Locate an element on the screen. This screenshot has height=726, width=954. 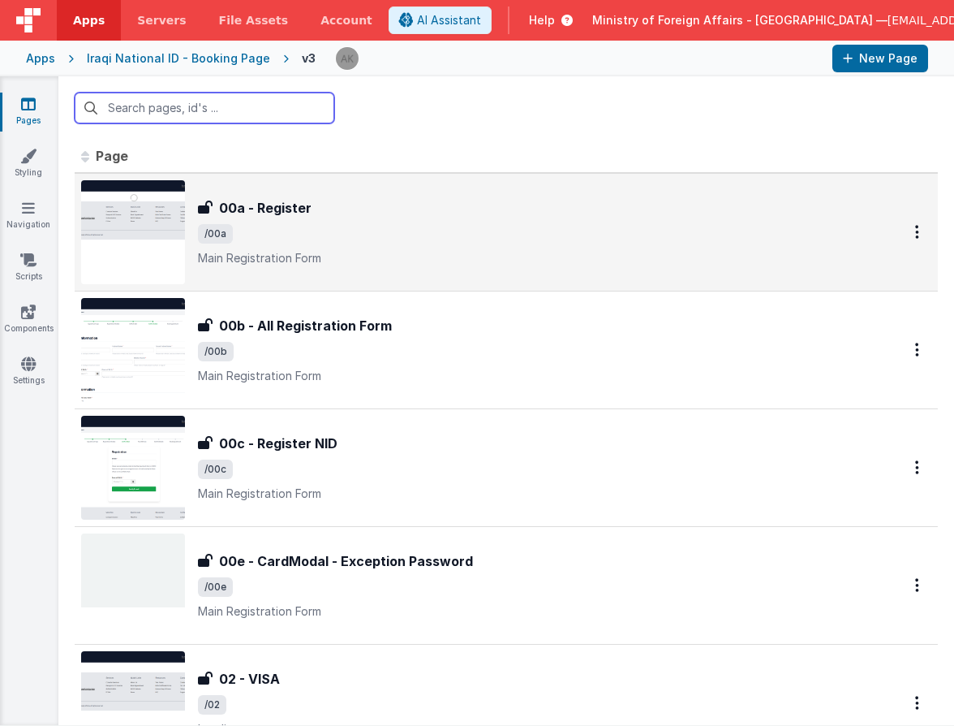
button: AI Assistant is located at coordinates (440, 20).